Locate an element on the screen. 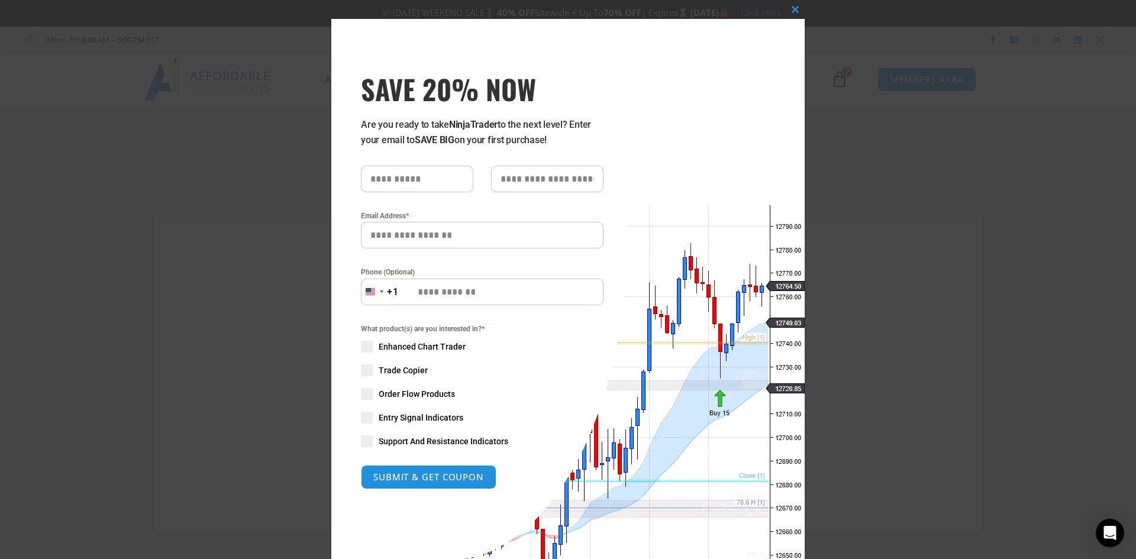 This screenshot has width=1136, height=559. button: Selected country is located at coordinates (380, 292).